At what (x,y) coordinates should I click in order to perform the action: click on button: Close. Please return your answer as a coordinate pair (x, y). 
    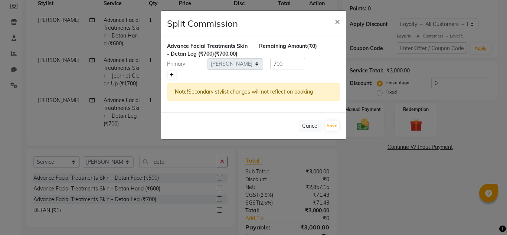
    Looking at the image, I should click on (338, 21).